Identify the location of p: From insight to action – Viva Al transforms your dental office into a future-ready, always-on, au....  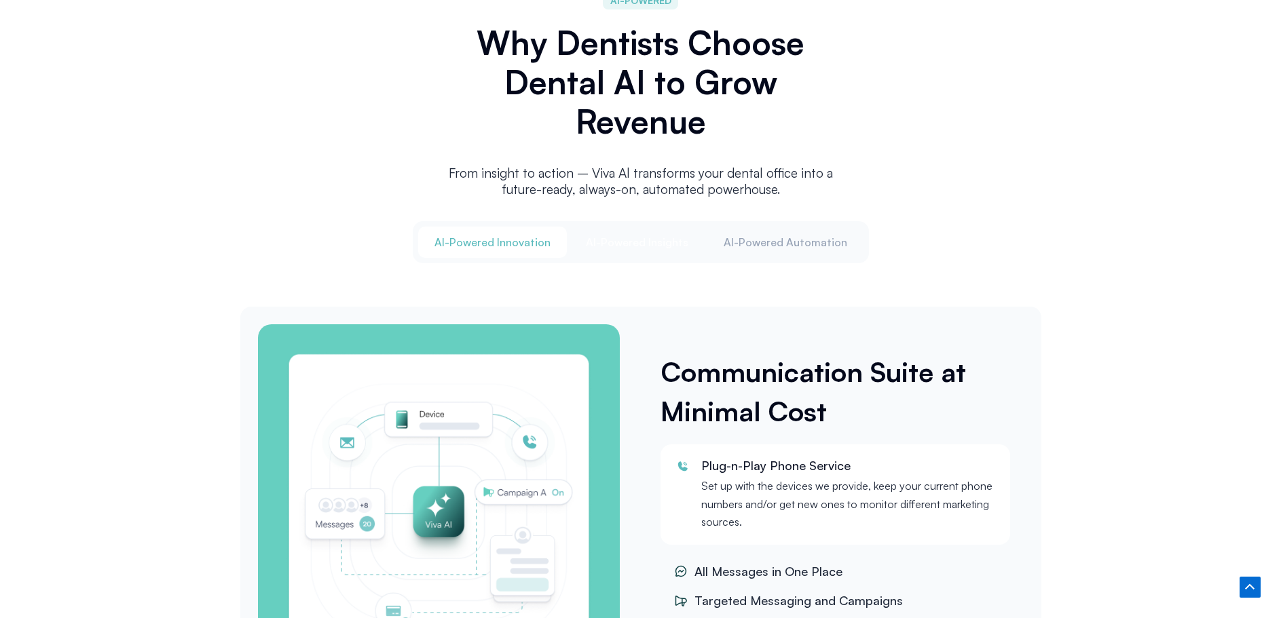
(641, 181).